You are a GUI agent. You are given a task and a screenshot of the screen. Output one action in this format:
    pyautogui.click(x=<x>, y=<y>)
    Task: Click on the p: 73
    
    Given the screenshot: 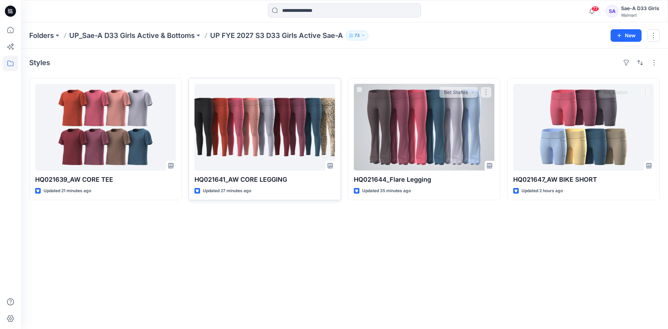 What is the action you would take?
    pyautogui.click(x=357, y=35)
    